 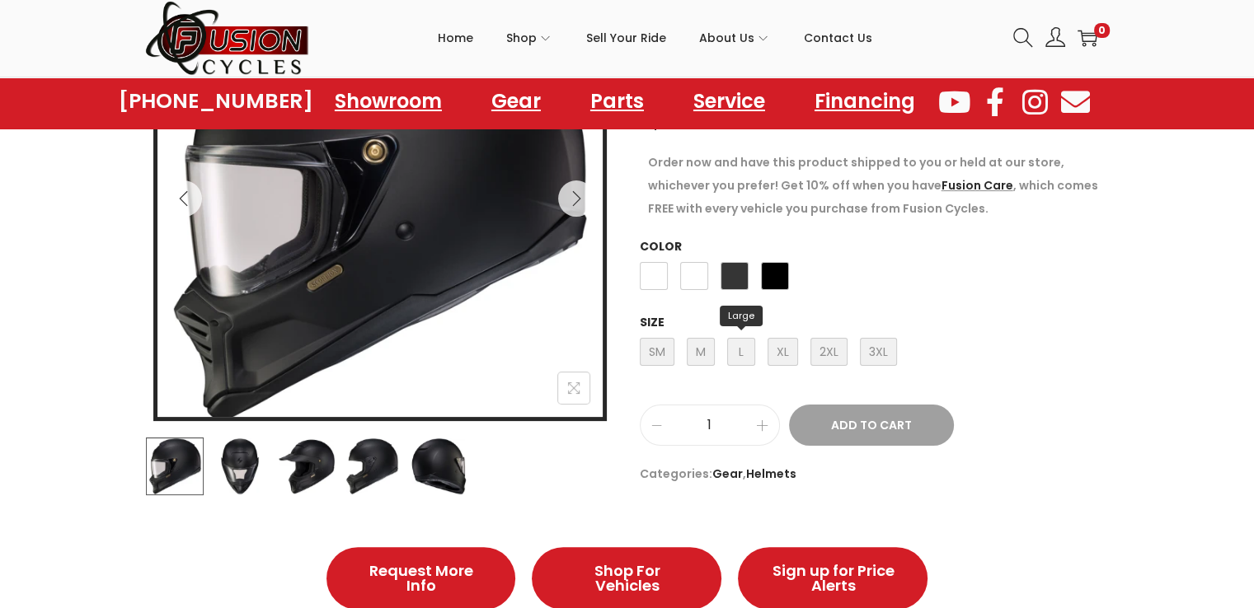 What do you see at coordinates (652, 322) in the screenshot?
I see `label: Size` at bounding box center [652, 322].